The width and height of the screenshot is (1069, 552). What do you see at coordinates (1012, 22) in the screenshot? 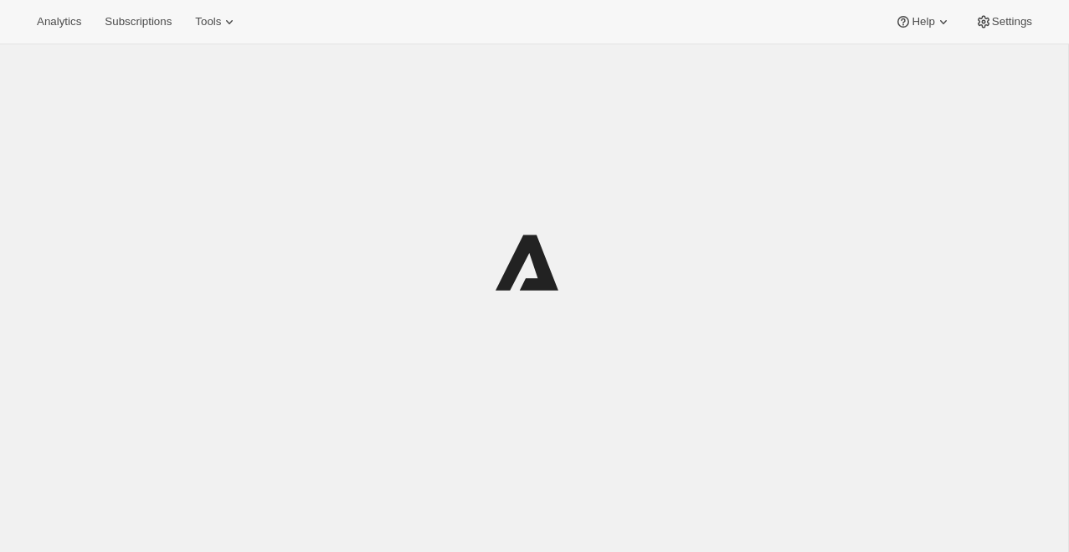
I see `span: Settings` at bounding box center [1012, 22].